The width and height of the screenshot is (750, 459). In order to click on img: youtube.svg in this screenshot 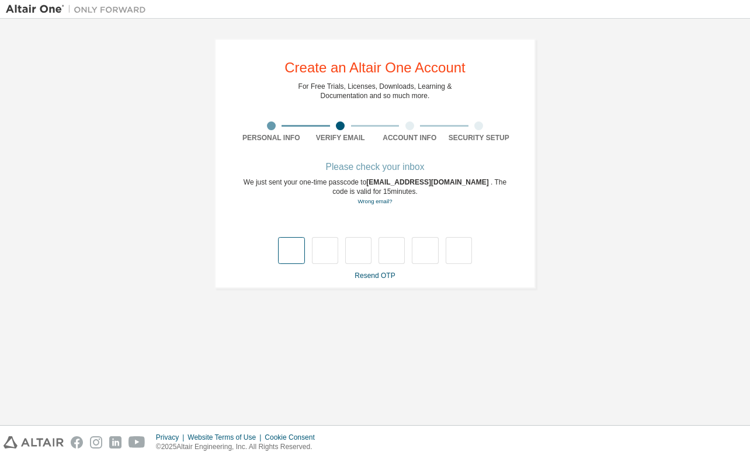, I will do `click(137, 442)`.